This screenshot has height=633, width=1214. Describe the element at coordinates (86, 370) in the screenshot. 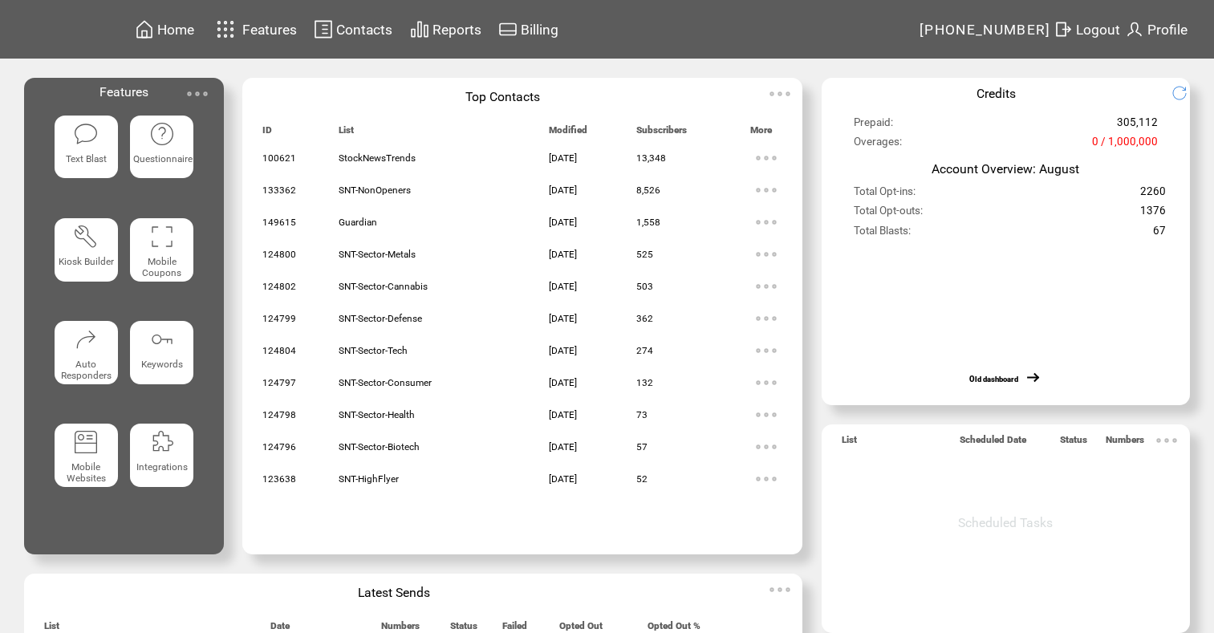

I see `span: Auto Responders` at that location.